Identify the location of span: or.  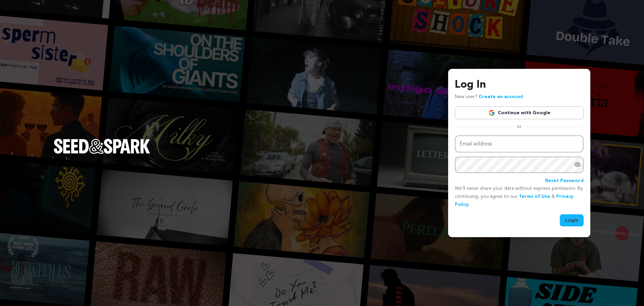
(519, 126).